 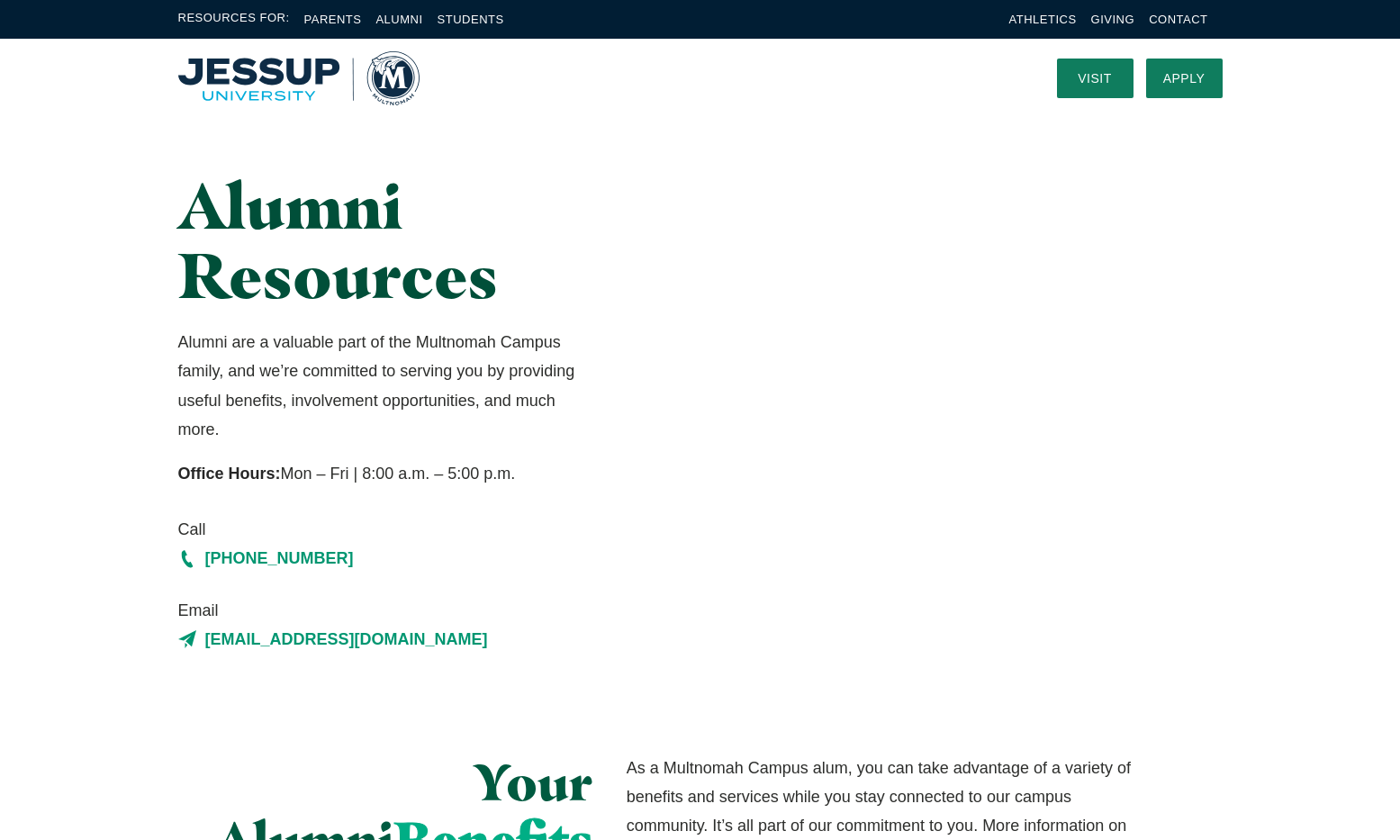 I want to click on a: Home, so click(x=299, y=78).